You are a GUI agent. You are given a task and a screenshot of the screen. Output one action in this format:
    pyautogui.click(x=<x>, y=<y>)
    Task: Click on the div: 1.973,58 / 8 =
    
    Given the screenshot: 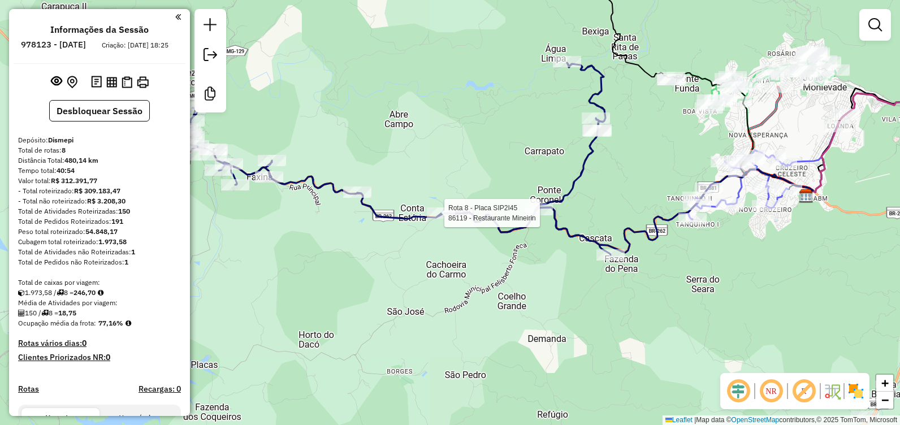 What is the action you would take?
    pyautogui.click(x=100, y=293)
    